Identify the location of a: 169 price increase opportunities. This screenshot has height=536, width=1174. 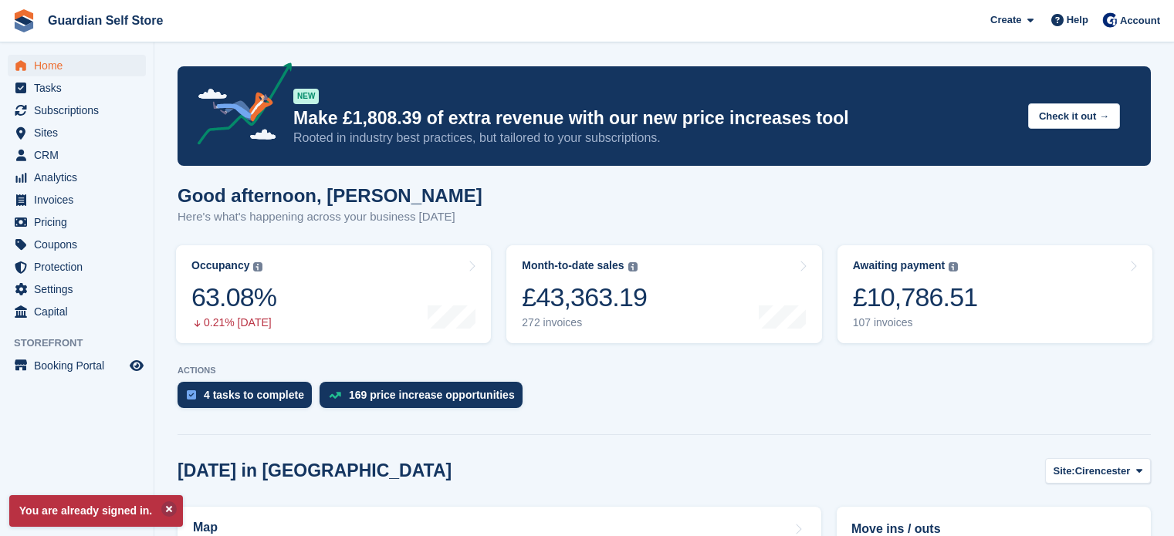
(424, 399).